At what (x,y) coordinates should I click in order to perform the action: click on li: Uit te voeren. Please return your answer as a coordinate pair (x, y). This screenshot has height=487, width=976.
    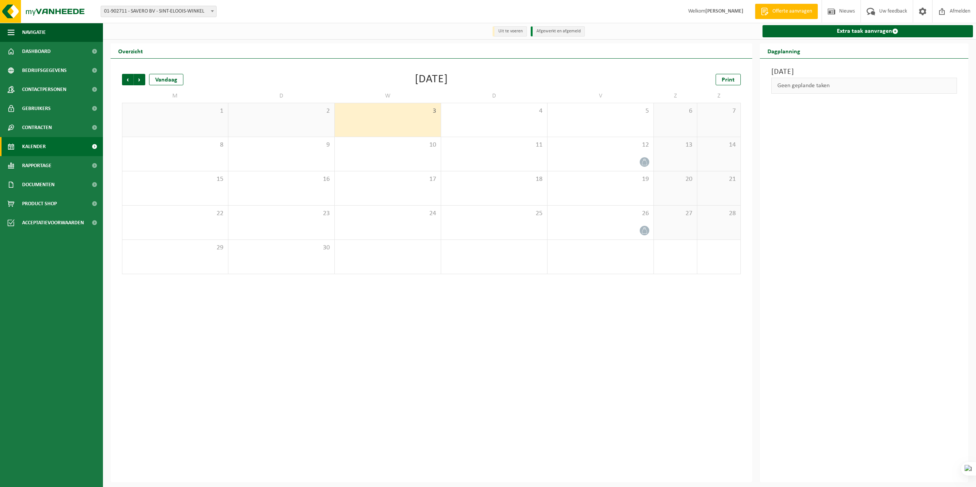
    Looking at the image, I should click on (510, 31).